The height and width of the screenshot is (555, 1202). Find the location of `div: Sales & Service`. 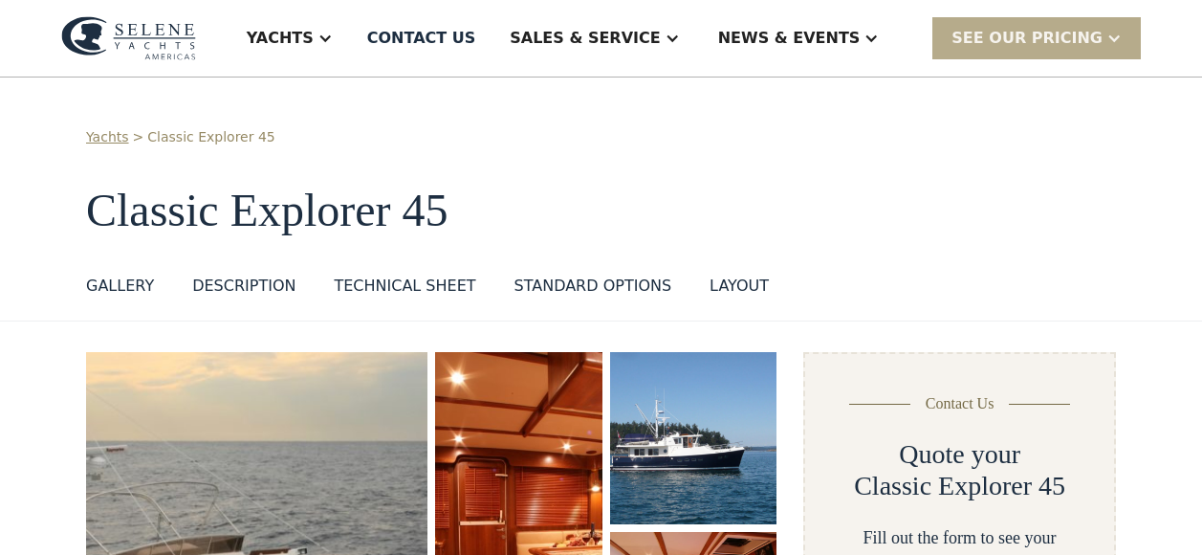

div: Sales & Service is located at coordinates (584, 38).